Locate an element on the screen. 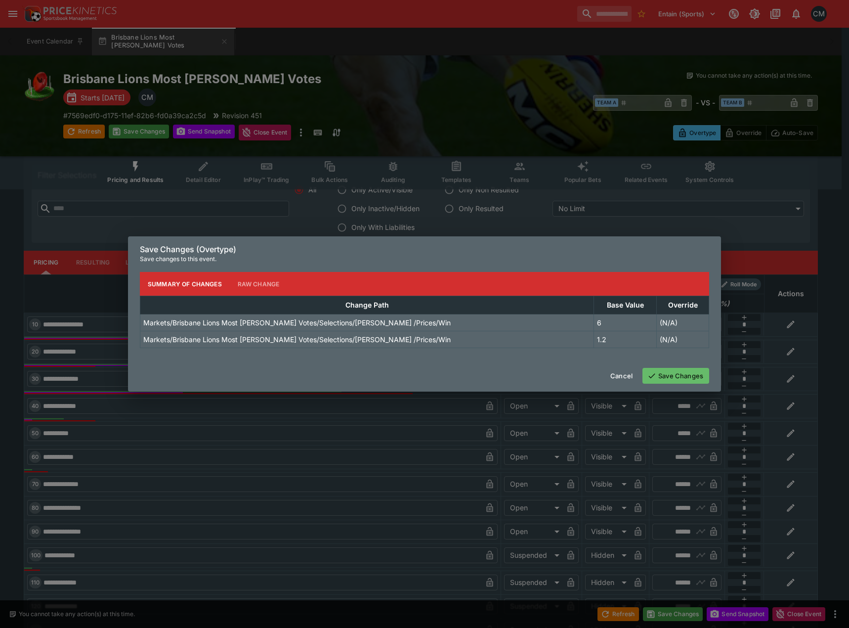 This screenshot has height=628, width=849. button: Raw Change is located at coordinates (259, 284).